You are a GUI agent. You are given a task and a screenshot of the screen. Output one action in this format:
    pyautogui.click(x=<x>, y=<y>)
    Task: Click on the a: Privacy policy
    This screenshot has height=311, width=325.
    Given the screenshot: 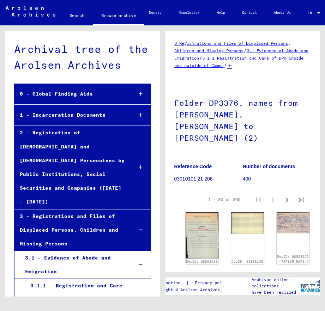 What is the action you would take?
    pyautogui.click(x=213, y=283)
    